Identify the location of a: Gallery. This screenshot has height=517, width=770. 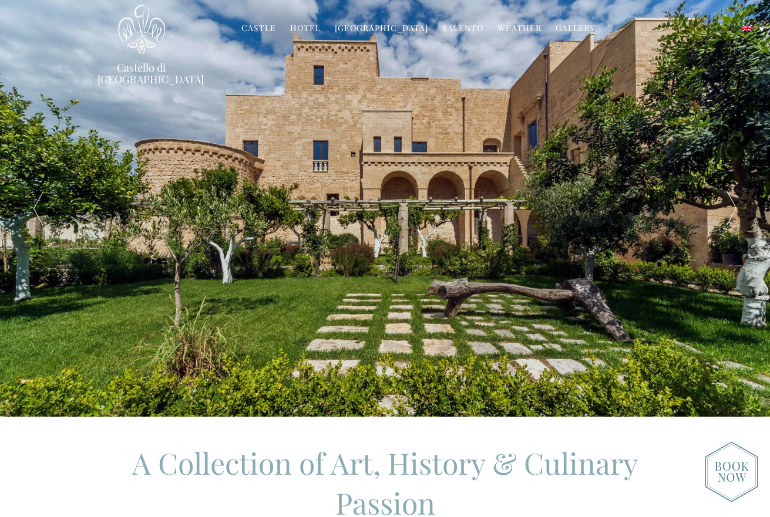
(575, 29).